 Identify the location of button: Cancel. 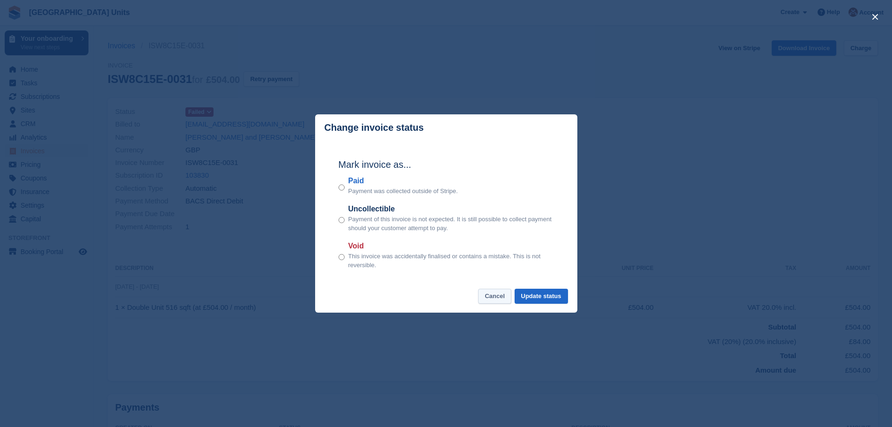
(495, 296).